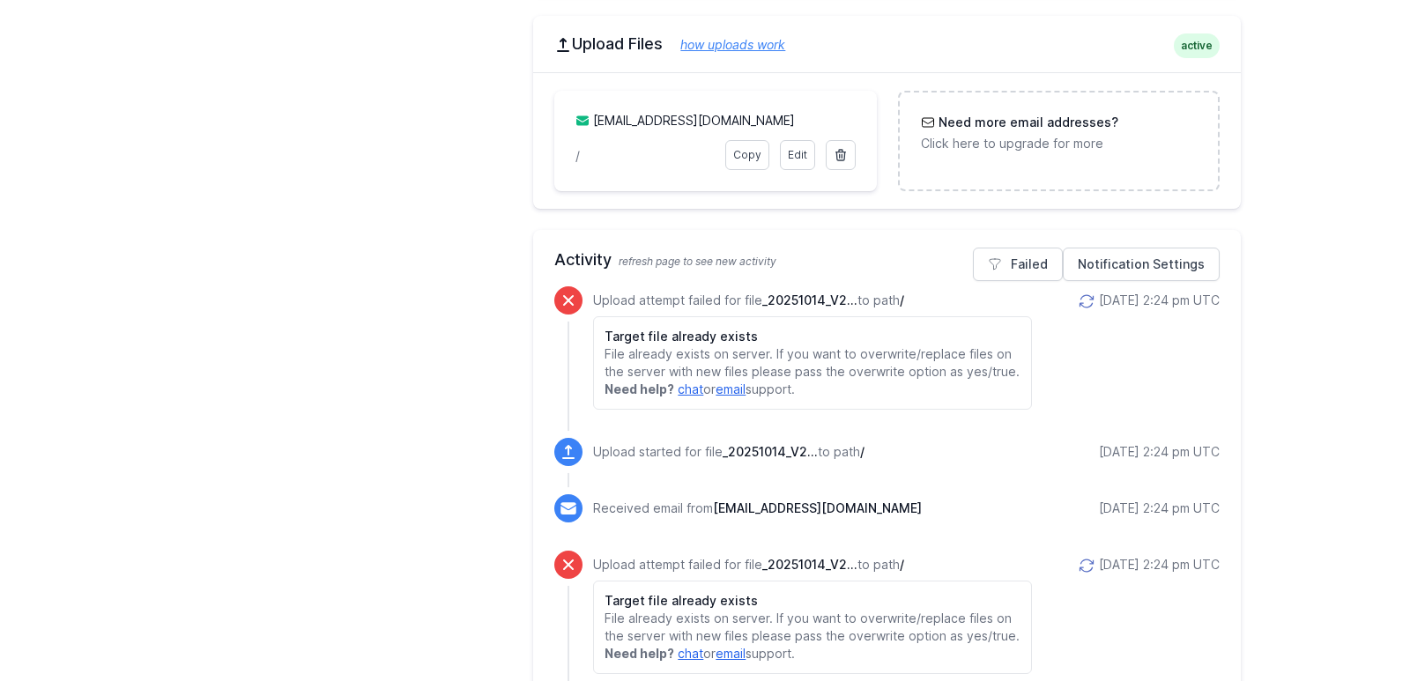  I want to click on h3: Need more email addresses?, so click(1026, 122).